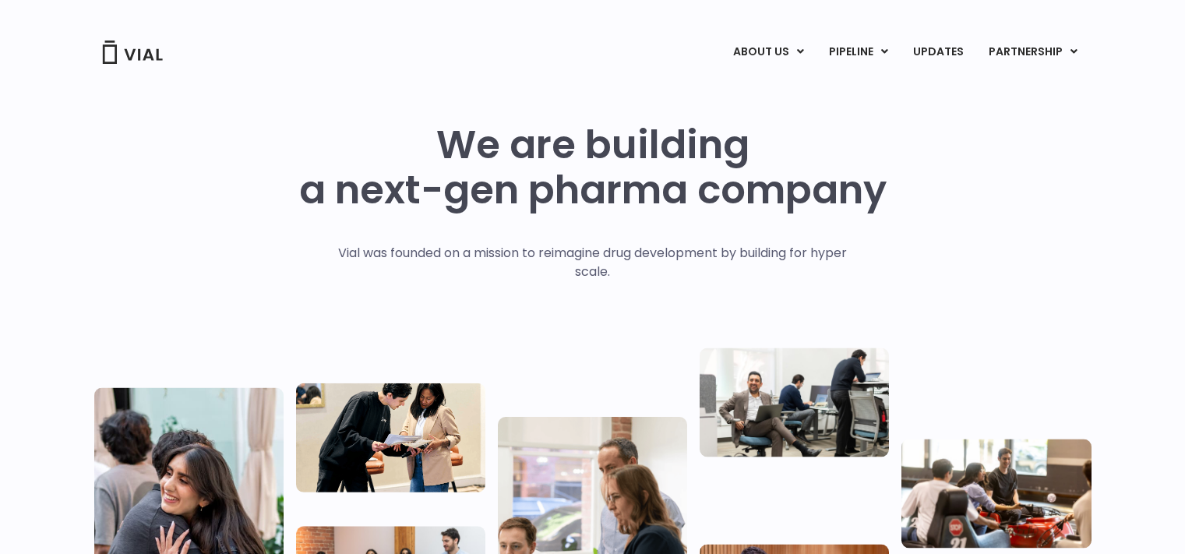 The height and width of the screenshot is (554, 1185). What do you see at coordinates (768, 52) in the screenshot?
I see `a: ABOUT USMenu Toggle` at bounding box center [768, 52].